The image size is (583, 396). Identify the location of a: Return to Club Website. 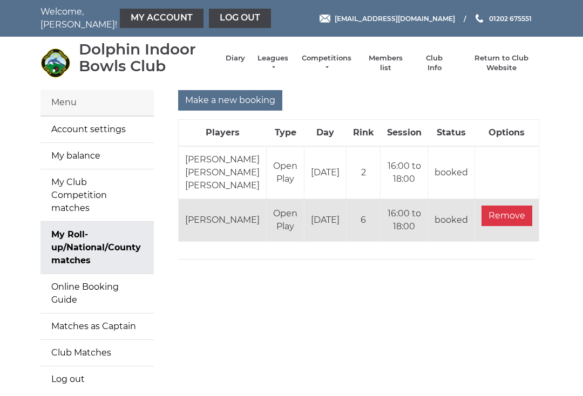
(501, 63).